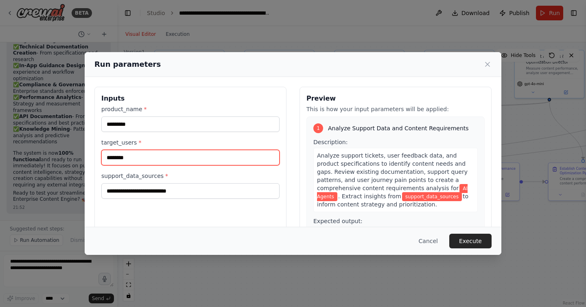  What do you see at coordinates (392, 193) in the screenshot?
I see `span: Variable: product_name` at bounding box center [392, 193].